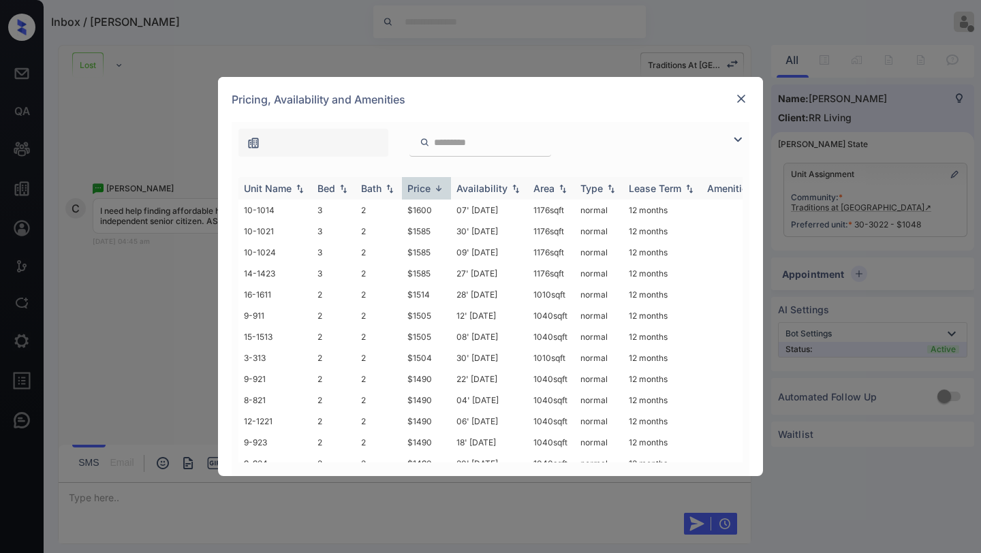 This screenshot has height=553, width=981. What do you see at coordinates (427, 337) in the screenshot?
I see `td: $1505` at bounding box center [427, 337].